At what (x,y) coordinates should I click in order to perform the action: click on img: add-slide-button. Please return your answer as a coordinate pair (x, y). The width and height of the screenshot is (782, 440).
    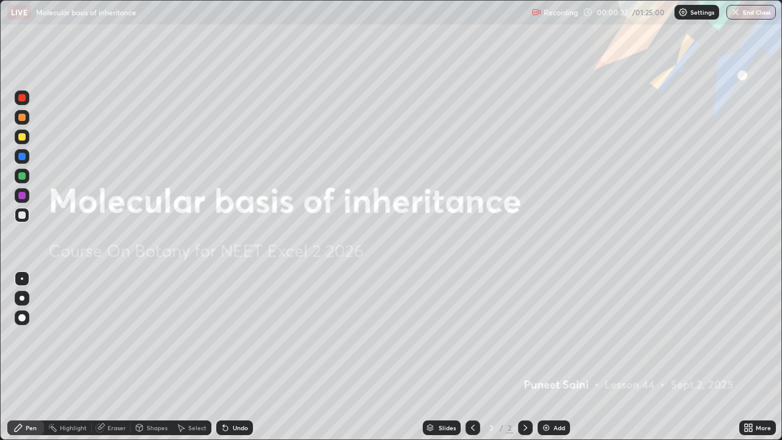
    Looking at the image, I should click on (547, 428).